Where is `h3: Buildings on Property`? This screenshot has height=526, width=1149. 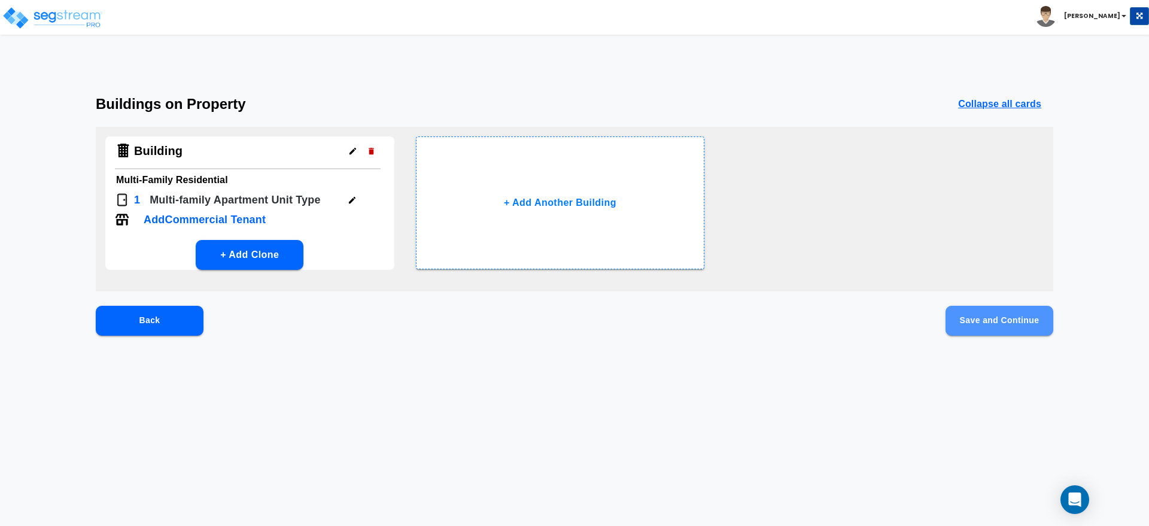
h3: Buildings on Property is located at coordinates (171, 104).